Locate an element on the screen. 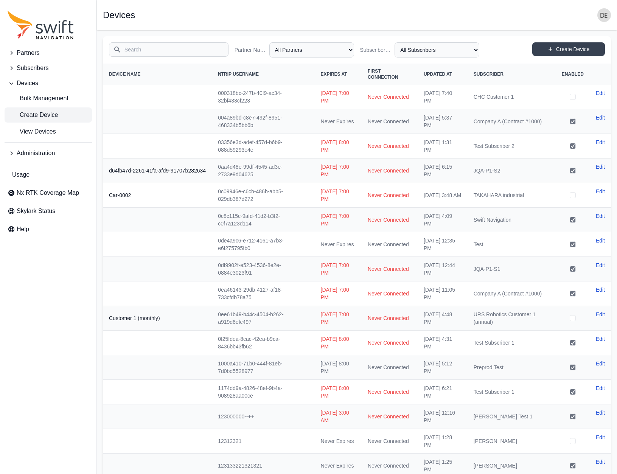  td: 000318bc-247b-40f9-ac34-32bf433cf223 is located at coordinates (263, 97).